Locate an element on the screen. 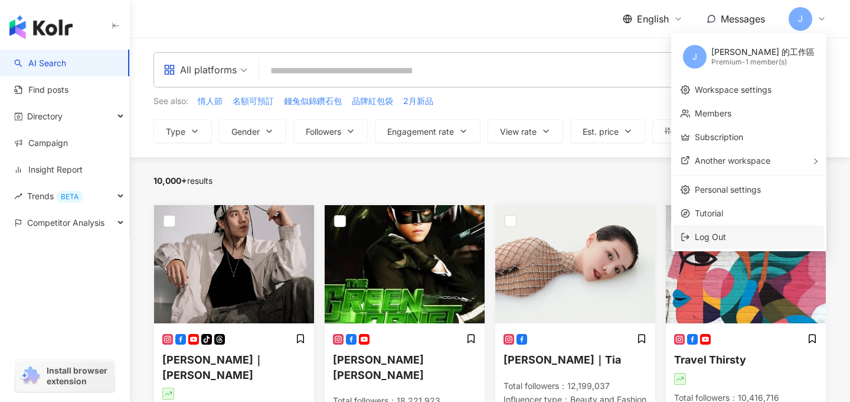 The image size is (850, 402). span: See also: is located at coordinates (171, 101).